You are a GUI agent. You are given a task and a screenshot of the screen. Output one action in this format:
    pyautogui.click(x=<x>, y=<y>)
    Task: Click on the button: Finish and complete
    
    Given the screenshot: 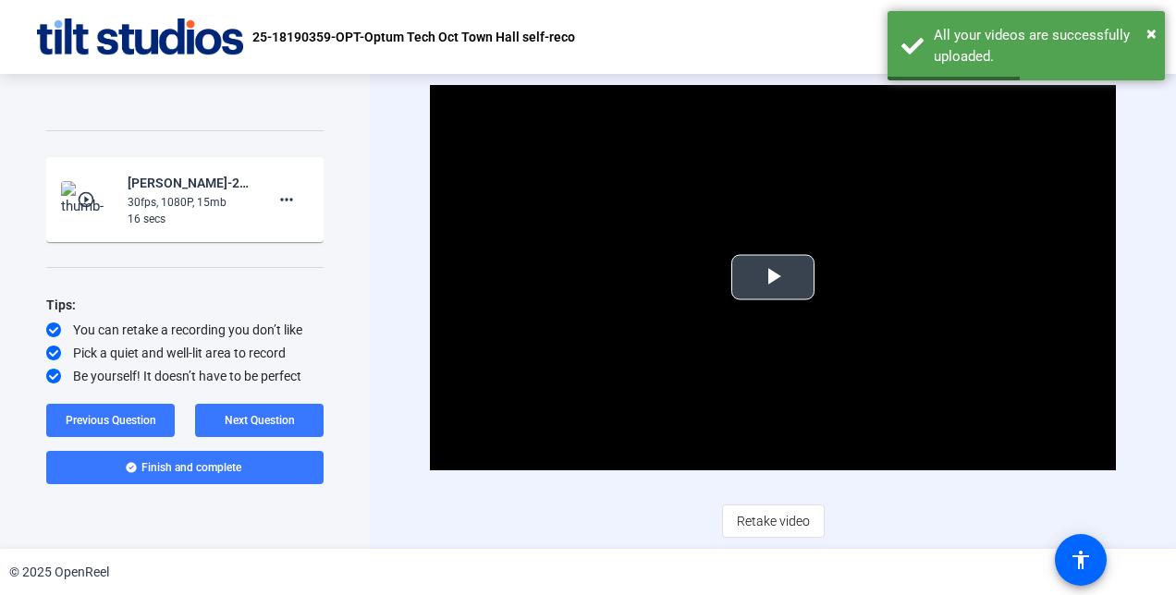 What is the action you would take?
    pyautogui.click(x=185, y=468)
    